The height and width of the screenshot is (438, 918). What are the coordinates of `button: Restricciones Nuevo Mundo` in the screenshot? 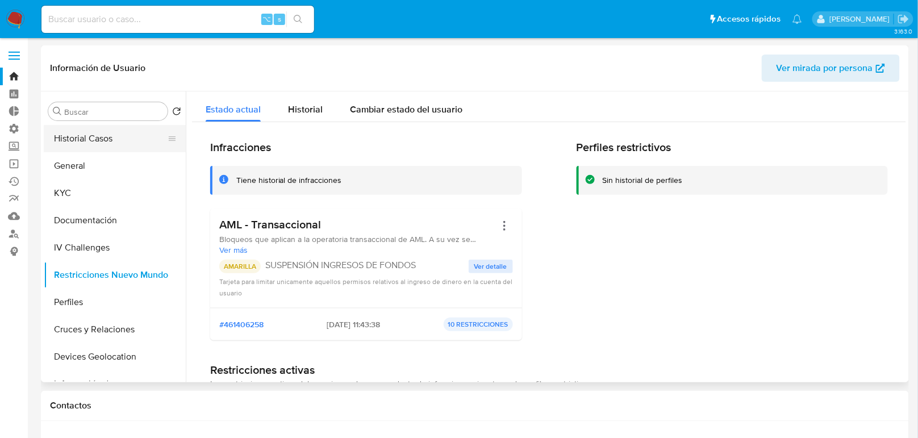 It's located at (115, 275).